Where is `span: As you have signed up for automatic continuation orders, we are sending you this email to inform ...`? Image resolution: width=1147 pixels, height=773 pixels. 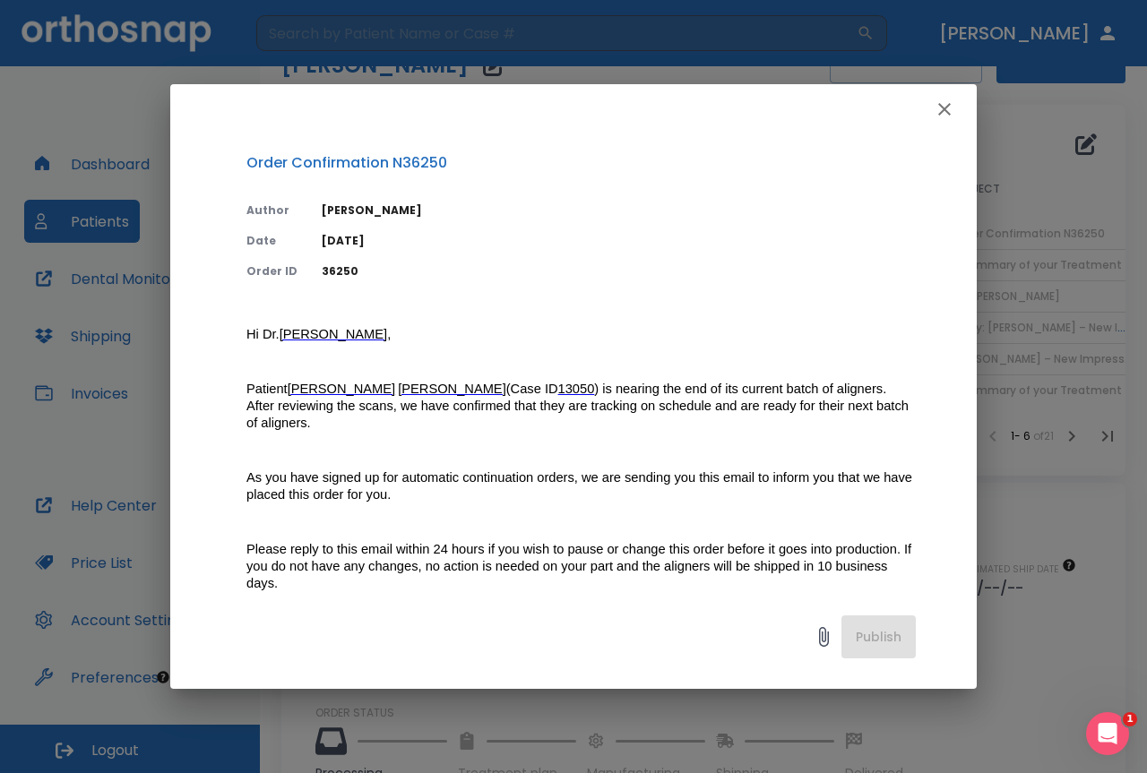
span: As you have signed up for automatic continuation orders, we are sending you this email to inform ... is located at coordinates (581, 486).